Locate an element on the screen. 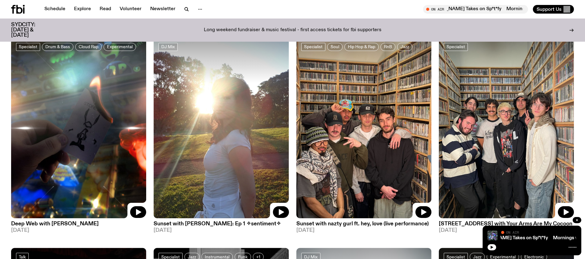 The image size is (585, 259). a: Jazz is located at coordinates (405, 47).